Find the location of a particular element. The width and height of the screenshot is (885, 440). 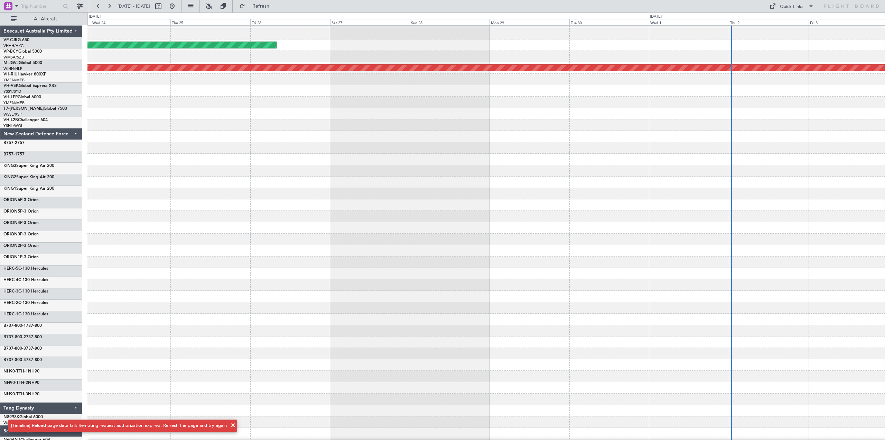

div: Wed 24 is located at coordinates (131, 22).